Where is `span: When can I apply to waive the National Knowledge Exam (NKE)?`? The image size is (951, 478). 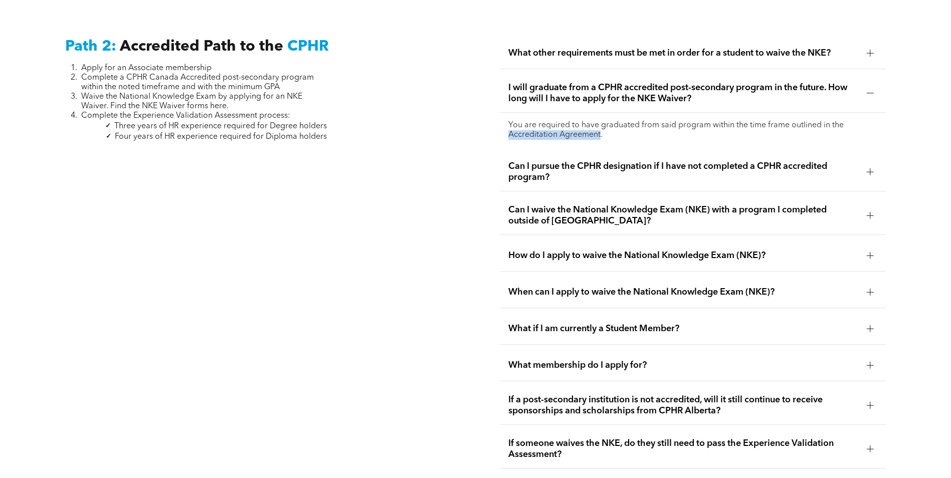 span: When can I apply to waive the National Knowledge Exam (NKE)? is located at coordinates (683, 292).